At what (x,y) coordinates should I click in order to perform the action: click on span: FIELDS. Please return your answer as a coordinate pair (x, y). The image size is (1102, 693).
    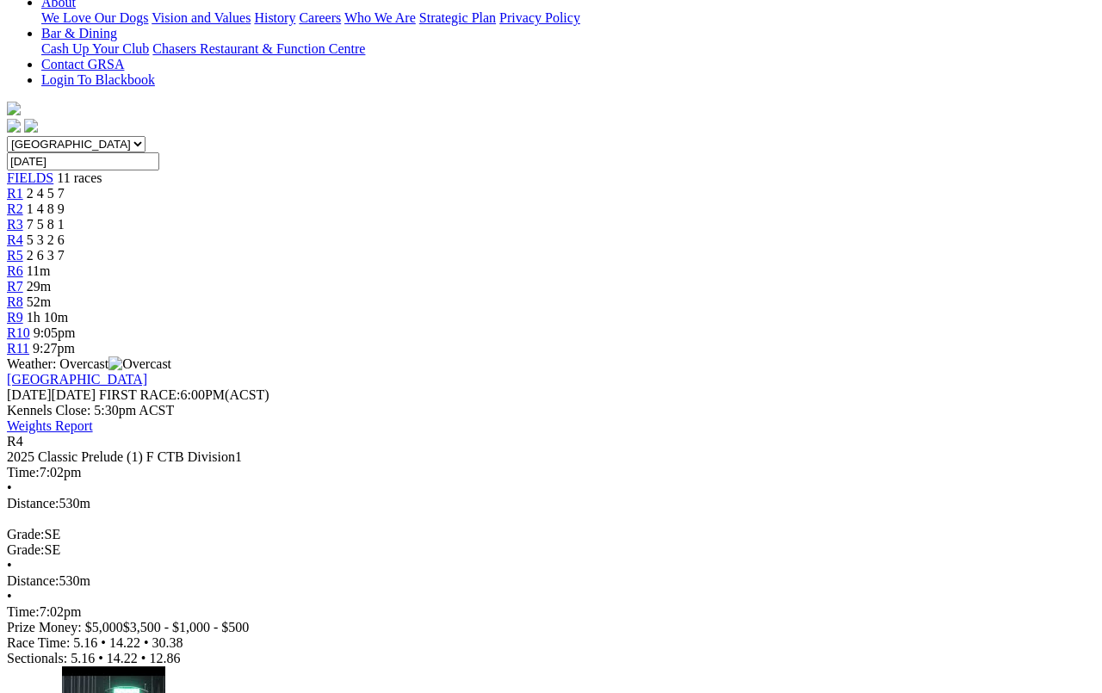
    Looking at the image, I should click on (30, 177).